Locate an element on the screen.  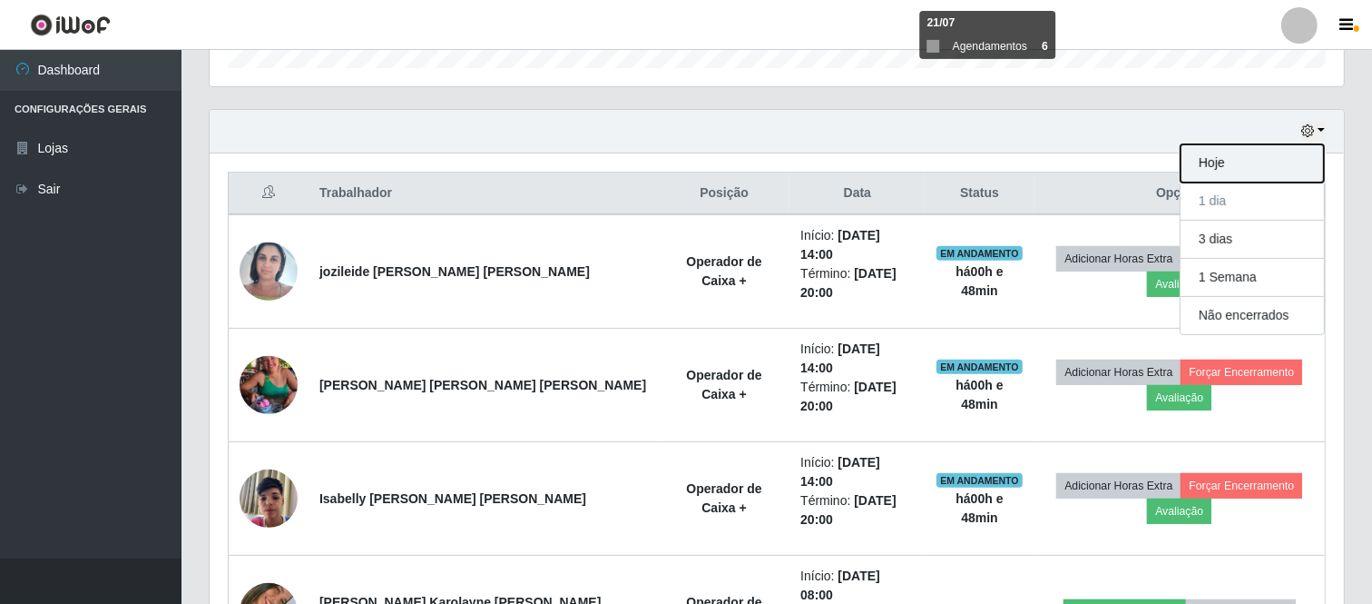
button: 1 Semana is located at coordinates (1252, 278).